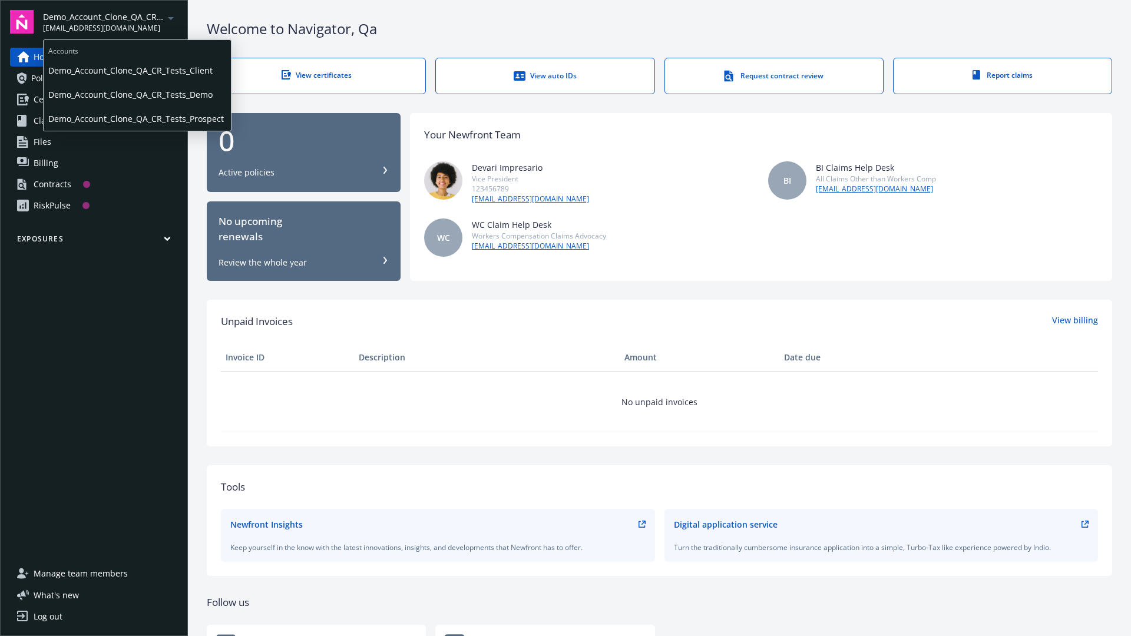 This screenshot has height=636, width=1131. I want to click on button: 0Active policies, so click(303, 153).